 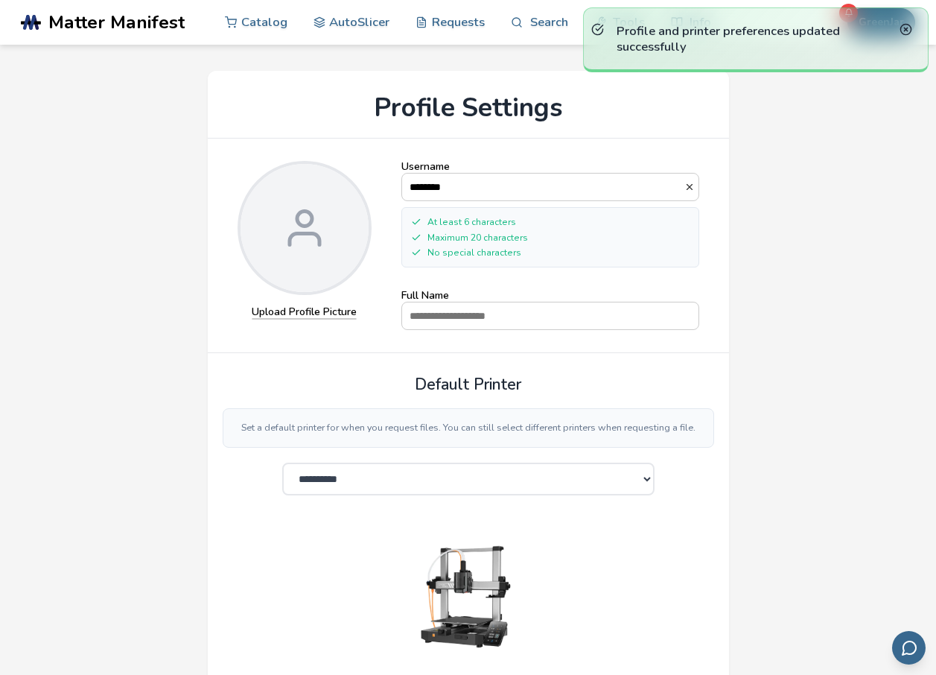 I want to click on label: Full Name, so click(x=551, y=310).